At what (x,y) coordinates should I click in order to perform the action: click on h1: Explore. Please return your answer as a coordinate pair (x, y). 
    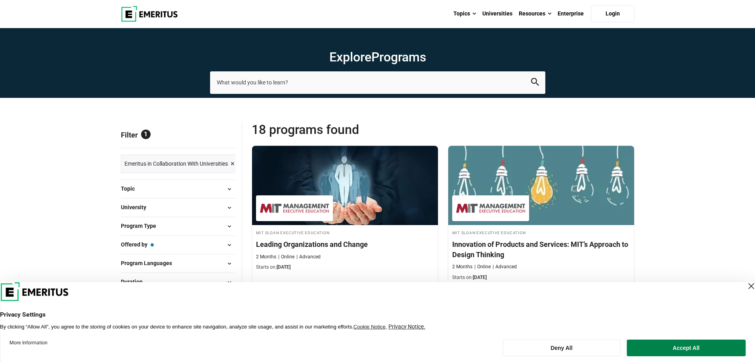
    Looking at the image, I should click on (378, 57).